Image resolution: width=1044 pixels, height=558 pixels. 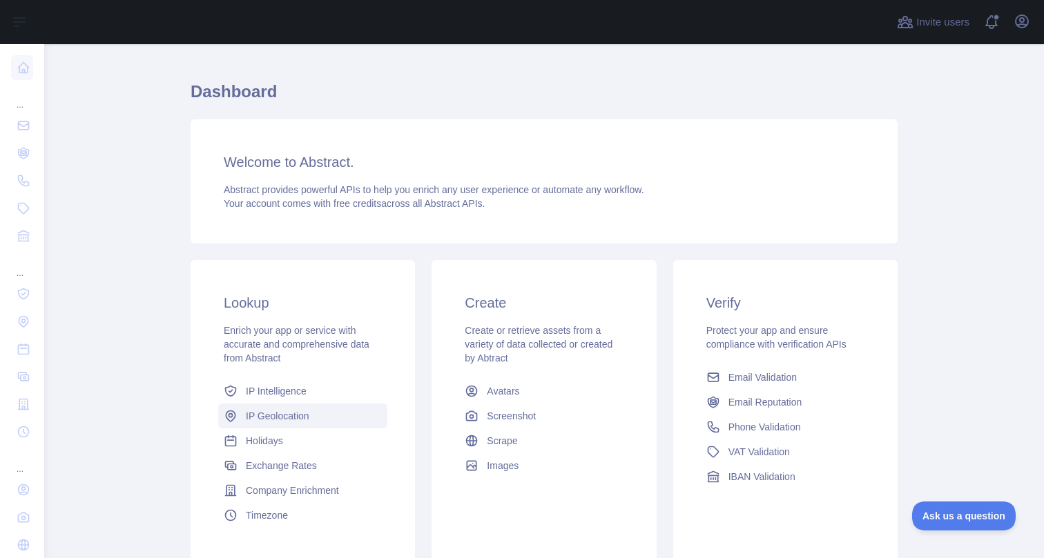 I want to click on span: Images, so click(x=502, y=466).